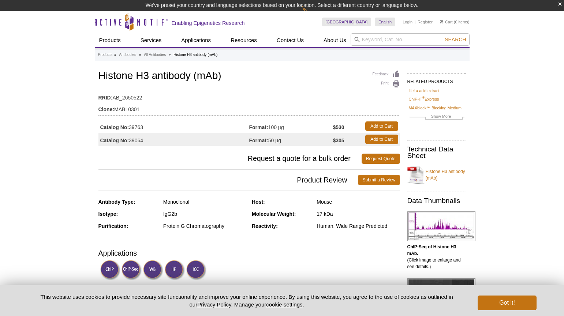 Image resolution: width=564 pixels, height=316 pixels. What do you see at coordinates (424, 99) in the screenshot?
I see `a: ChIP-IT®Express` at bounding box center [424, 99].